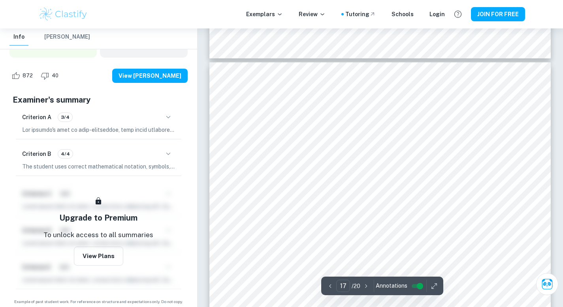  Describe the element at coordinates (391, 286) in the screenshot. I see `span: Annotations` at that location.